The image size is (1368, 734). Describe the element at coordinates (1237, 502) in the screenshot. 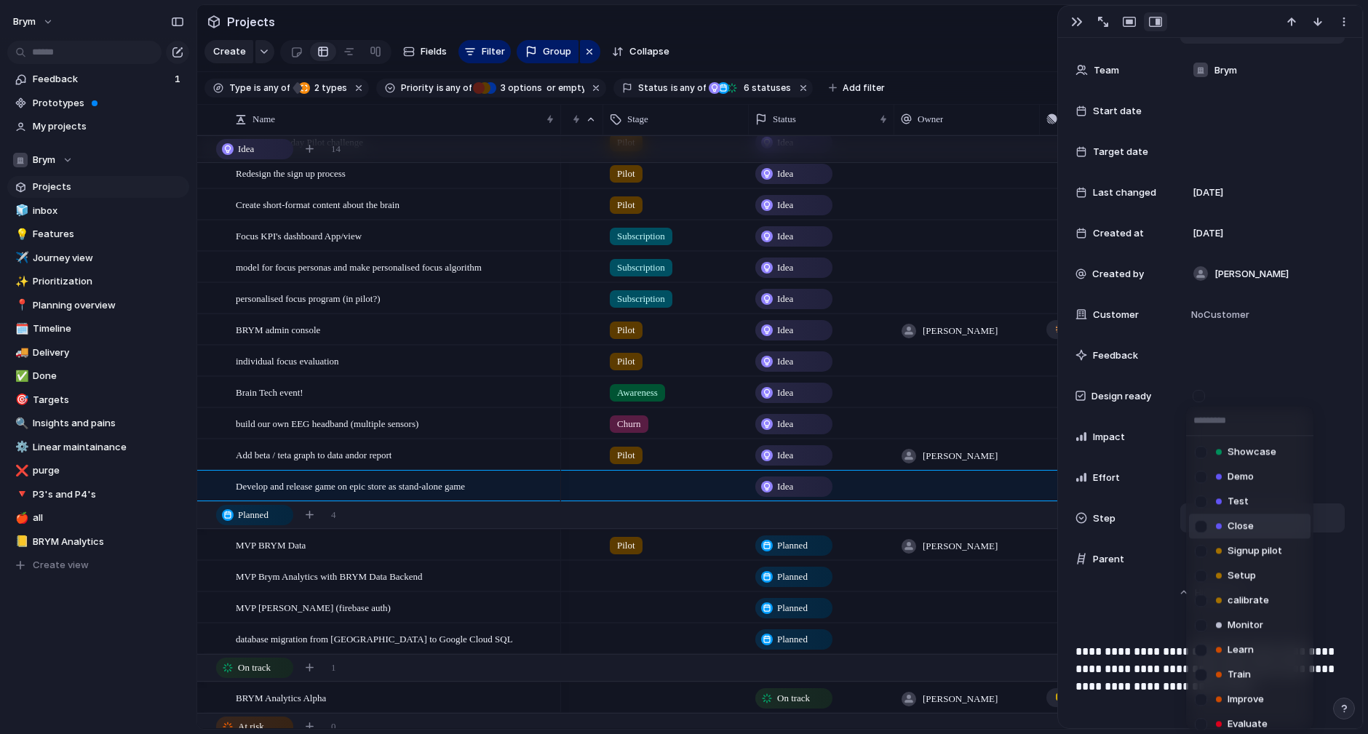

I see `span: Test` at that location.